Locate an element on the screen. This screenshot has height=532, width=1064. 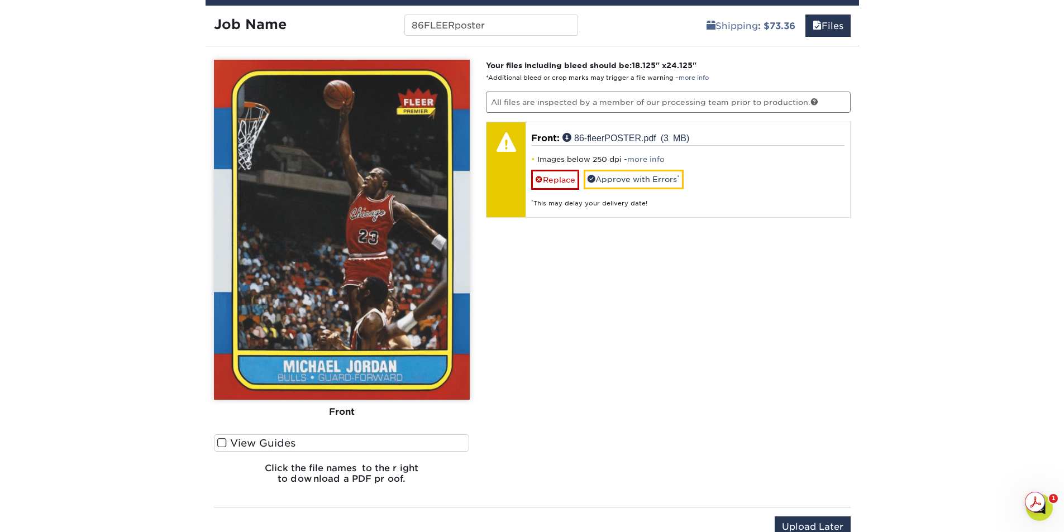
div: This may delay your delivery date! is located at coordinates (688, 199).